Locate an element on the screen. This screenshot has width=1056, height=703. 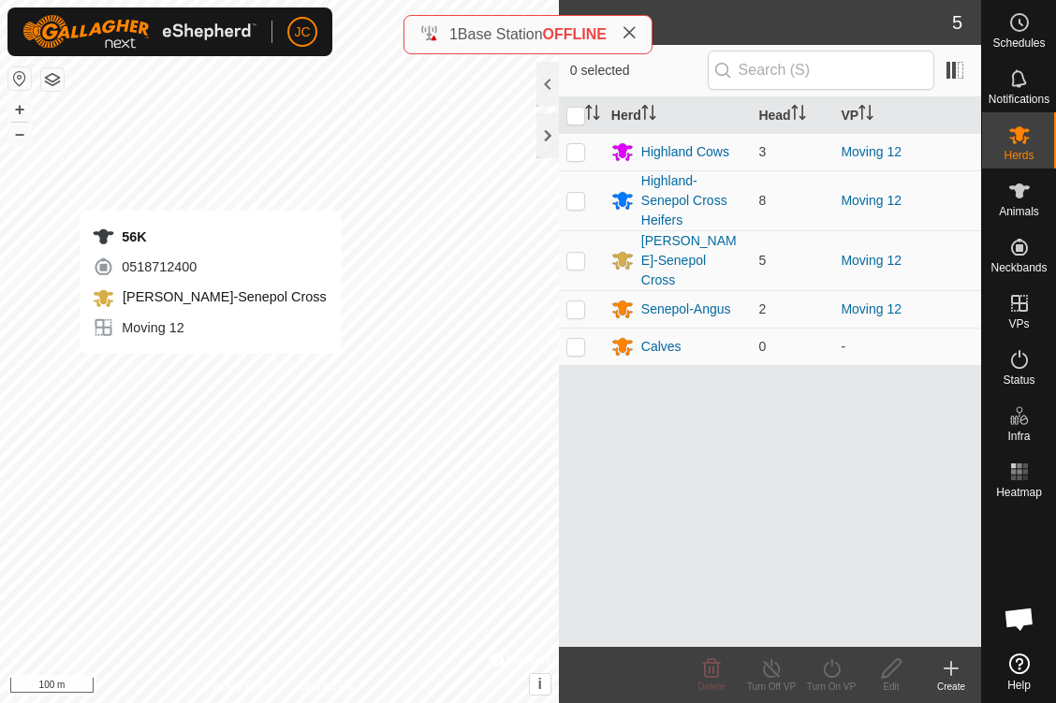
a: Help is located at coordinates (1018, 672).